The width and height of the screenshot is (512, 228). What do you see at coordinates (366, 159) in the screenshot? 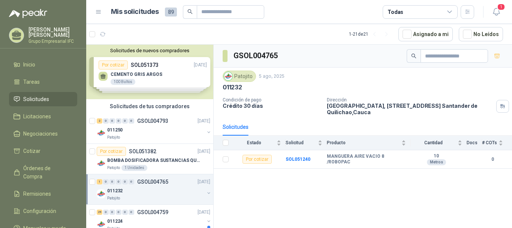
I see `b: MANGUERA AIRE VACIO 8 /ROBOPAC` at bounding box center [366, 159].